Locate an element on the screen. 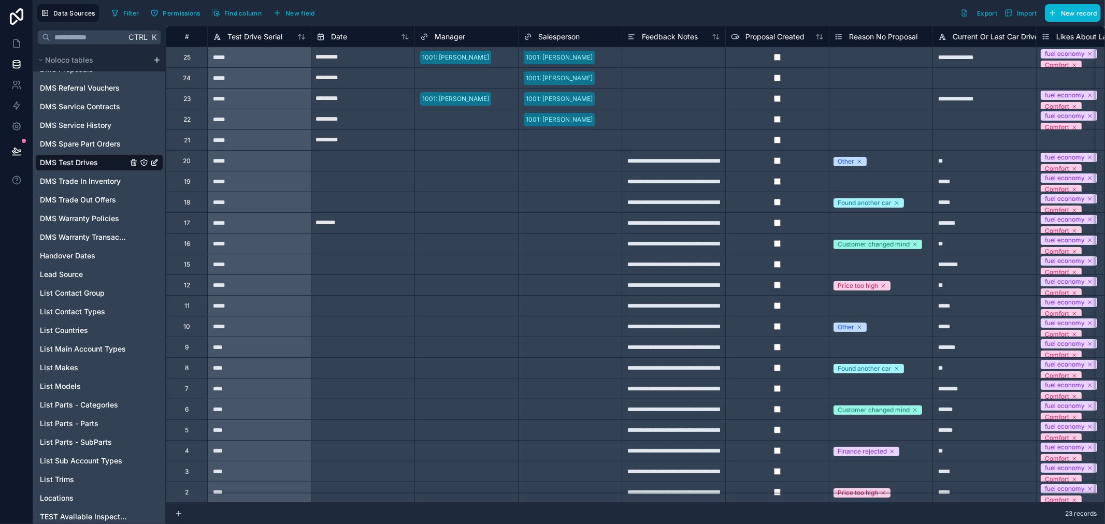  div: List Contact Types is located at coordinates (99, 312).